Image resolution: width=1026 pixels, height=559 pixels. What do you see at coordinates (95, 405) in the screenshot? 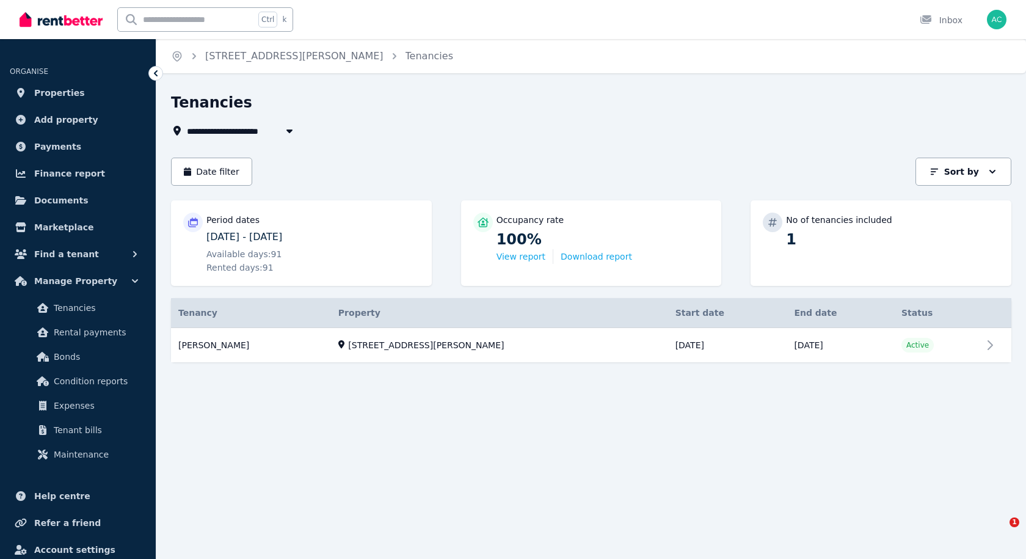
I see `span: Expenses` at bounding box center [95, 405].